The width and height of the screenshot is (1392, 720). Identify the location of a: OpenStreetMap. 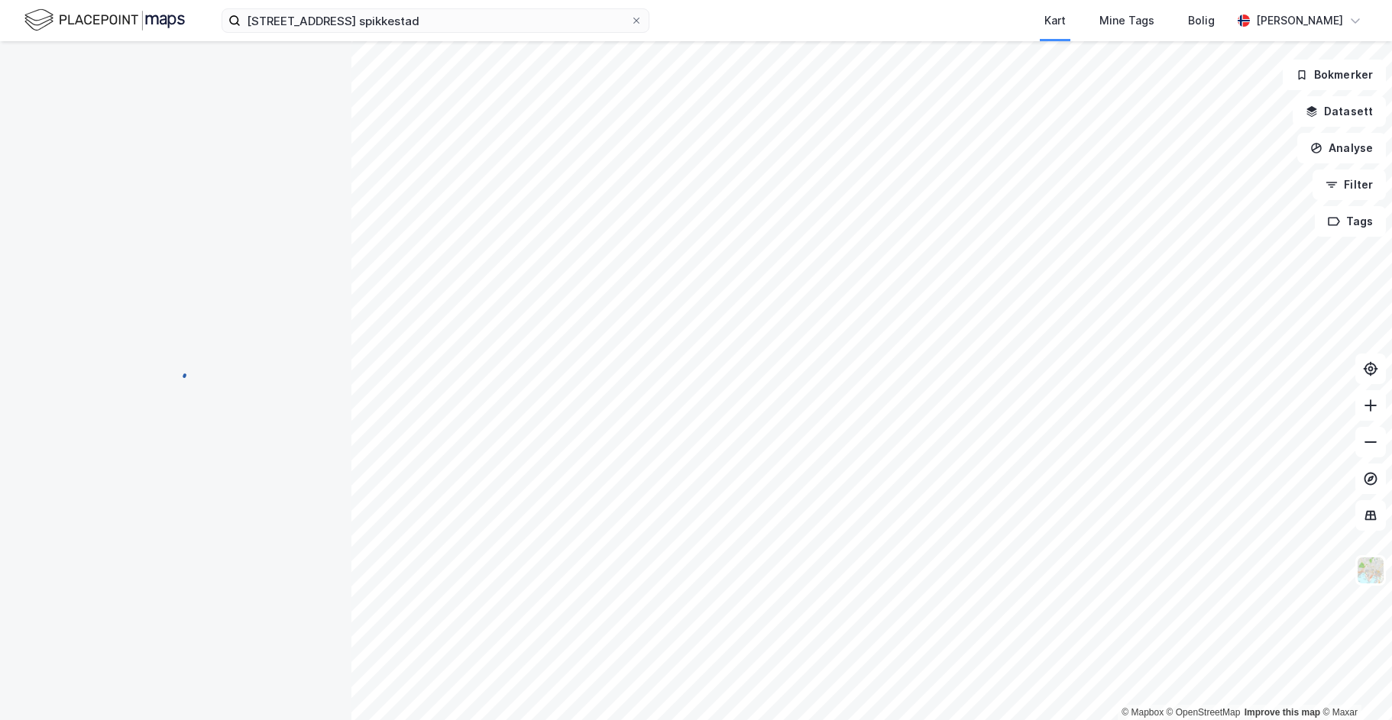
(1203, 713).